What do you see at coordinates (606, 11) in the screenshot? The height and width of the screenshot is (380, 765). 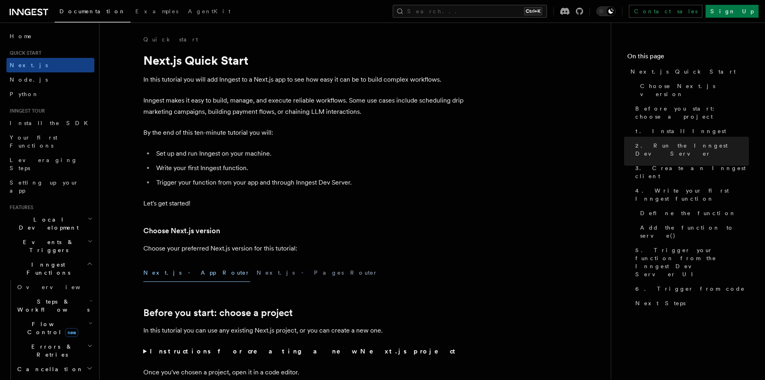 I see `button: Toggle dark mode` at bounding box center [606, 11].